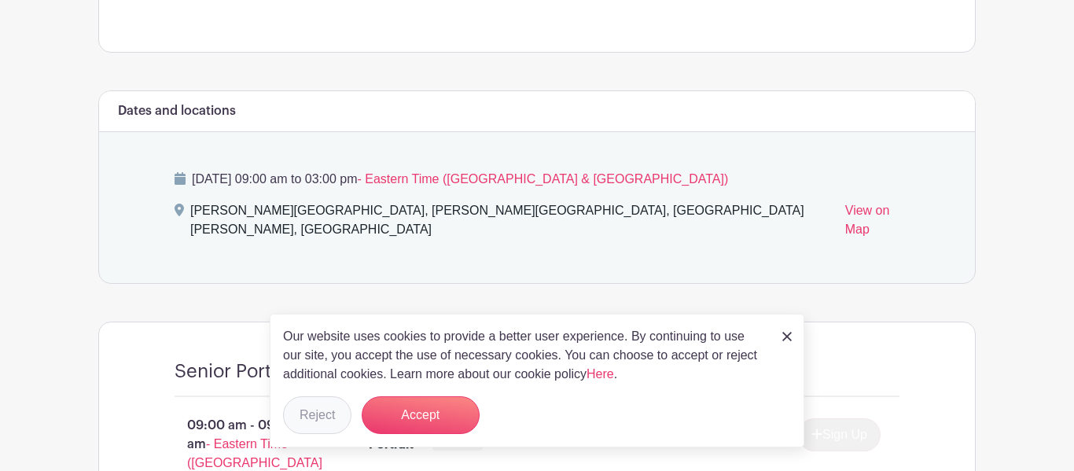 The height and width of the screenshot is (471, 1074). What do you see at coordinates (298, 371) in the screenshot?
I see `h4: Senior Portrait Appointment` at bounding box center [298, 371].